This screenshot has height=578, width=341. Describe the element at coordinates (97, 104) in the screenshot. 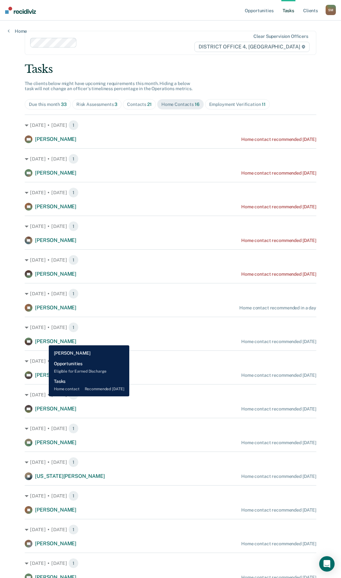

I see `div: Risk Assessments` at that location.